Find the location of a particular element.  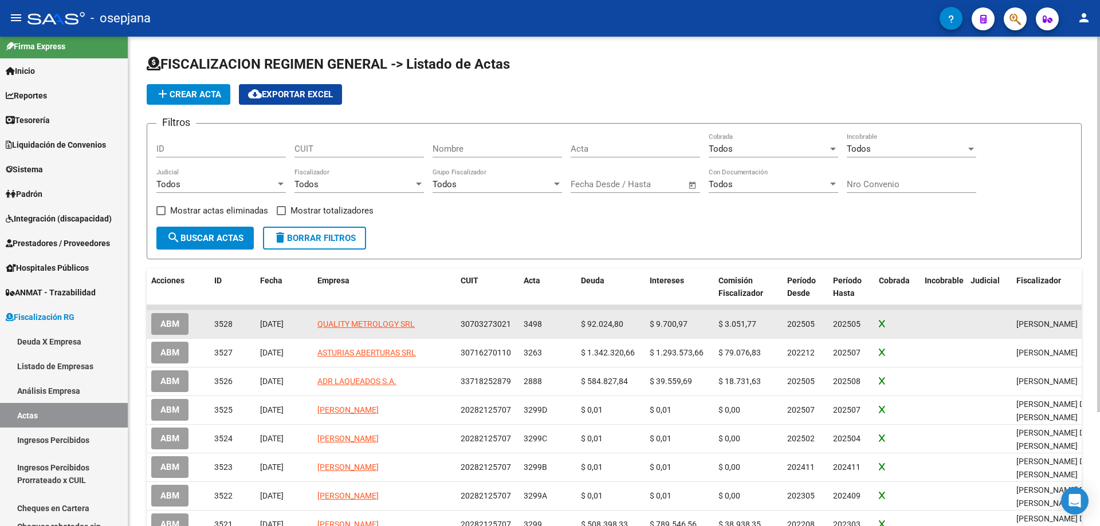

mat-icon: add is located at coordinates (163, 94).